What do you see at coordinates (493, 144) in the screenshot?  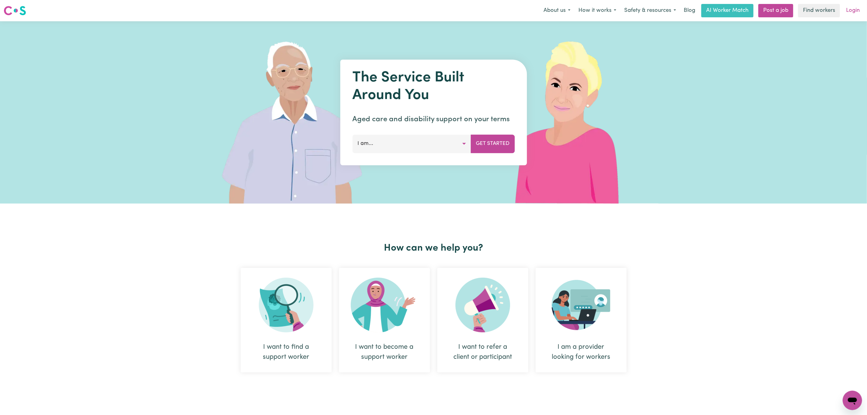 I see `button: Get Started` at bounding box center [493, 144].